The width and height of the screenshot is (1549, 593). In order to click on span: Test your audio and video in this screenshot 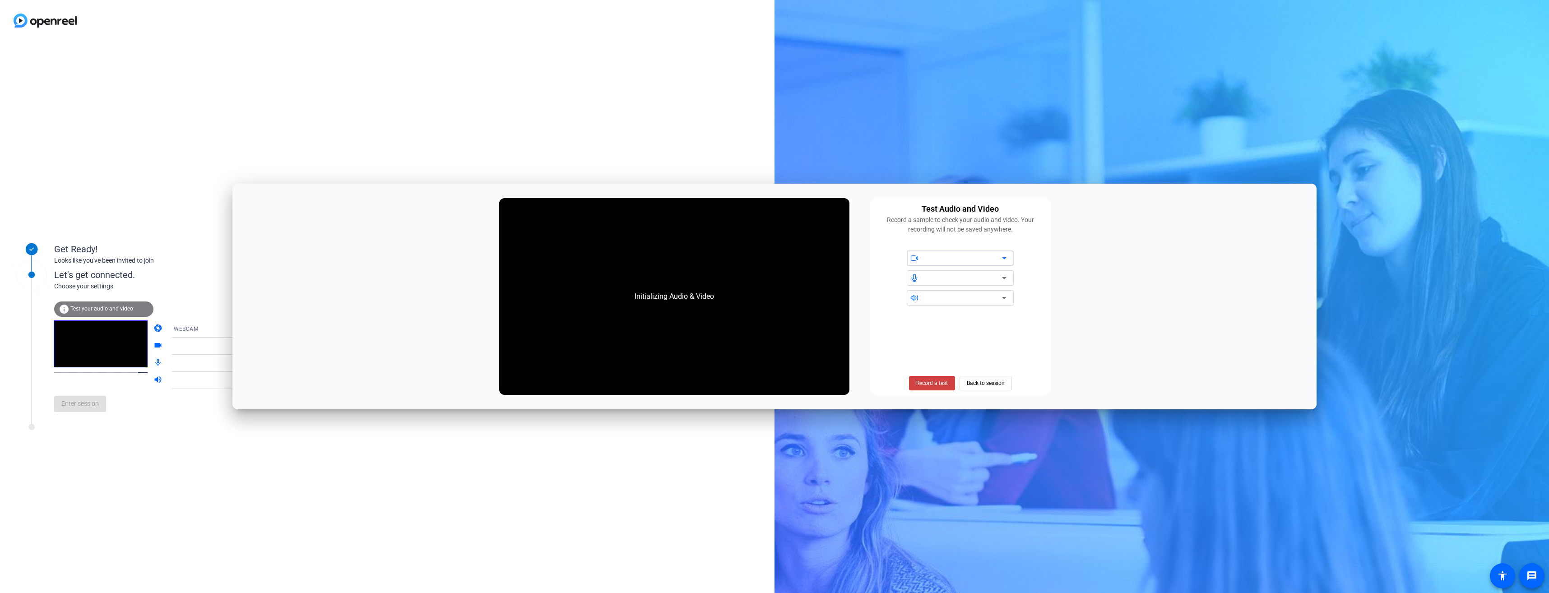, I will do `click(102, 309)`.